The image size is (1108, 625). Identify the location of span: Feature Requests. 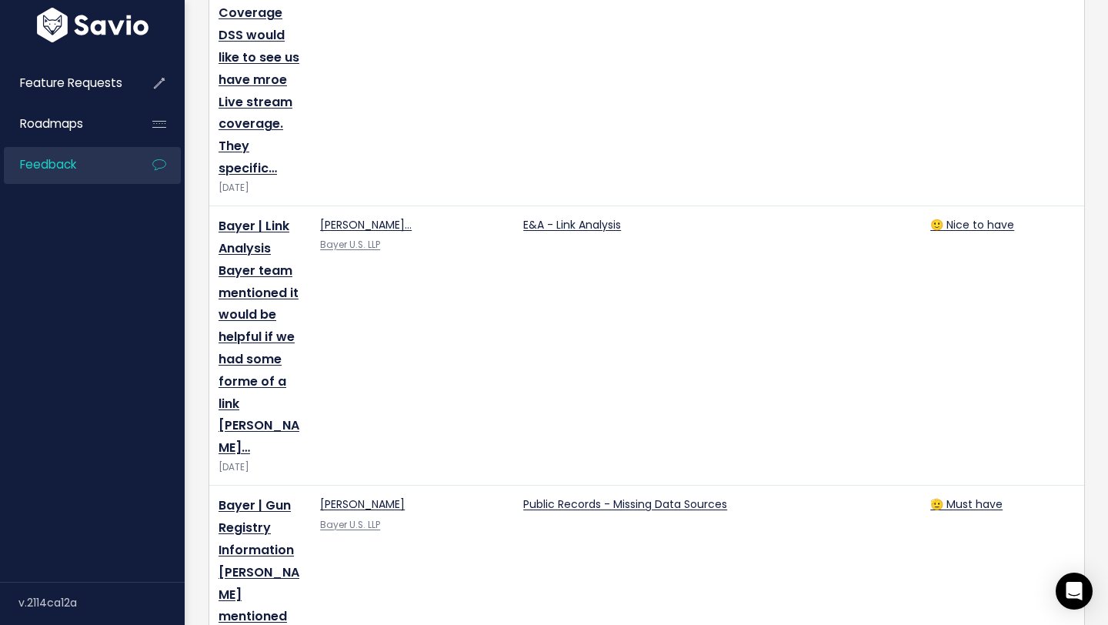
(71, 82).